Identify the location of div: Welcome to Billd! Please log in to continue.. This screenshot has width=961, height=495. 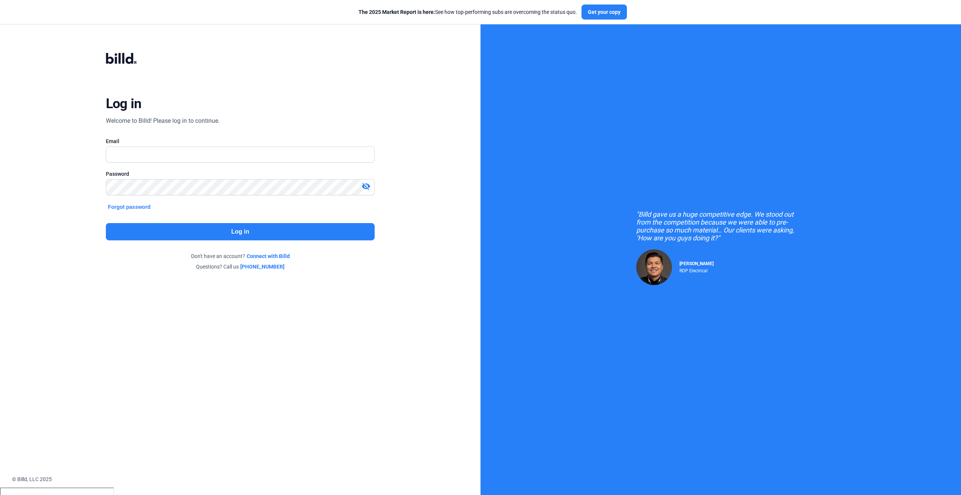
(163, 121).